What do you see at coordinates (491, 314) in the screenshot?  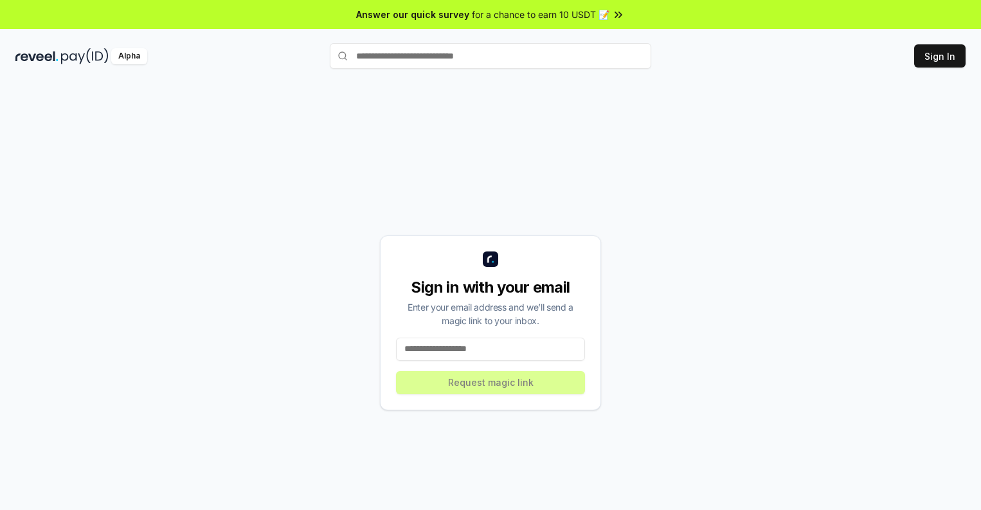 I see `div: Enter your email address and we’ll send a magic link to your inbox.` at bounding box center [491, 314].